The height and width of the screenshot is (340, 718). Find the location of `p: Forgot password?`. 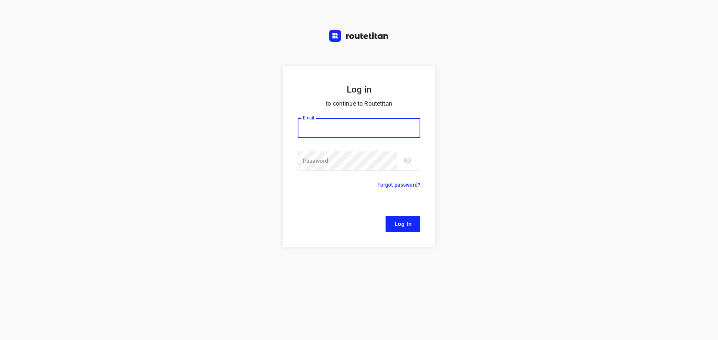

p: Forgot password? is located at coordinates (398, 185).